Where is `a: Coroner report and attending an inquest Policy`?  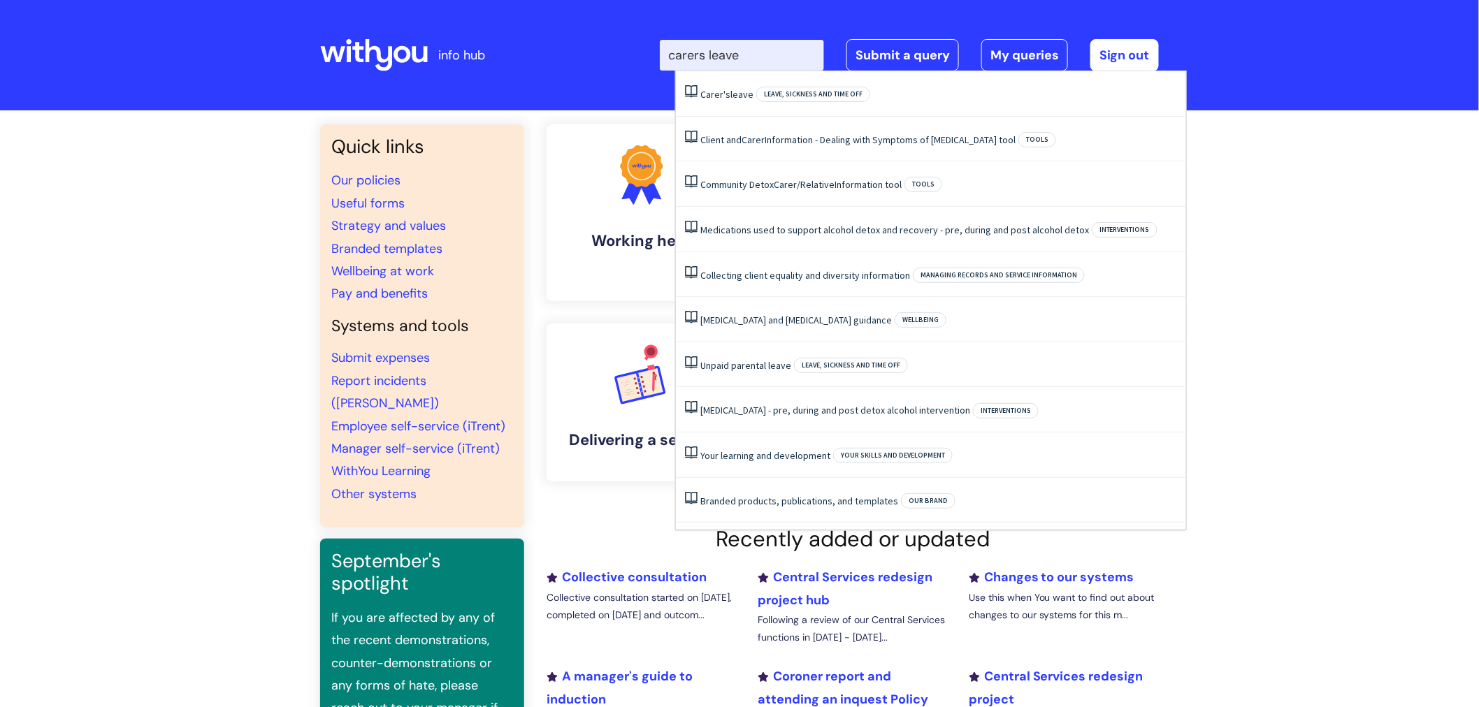 a: Coroner report and attending an inquest Policy is located at coordinates (843, 688).